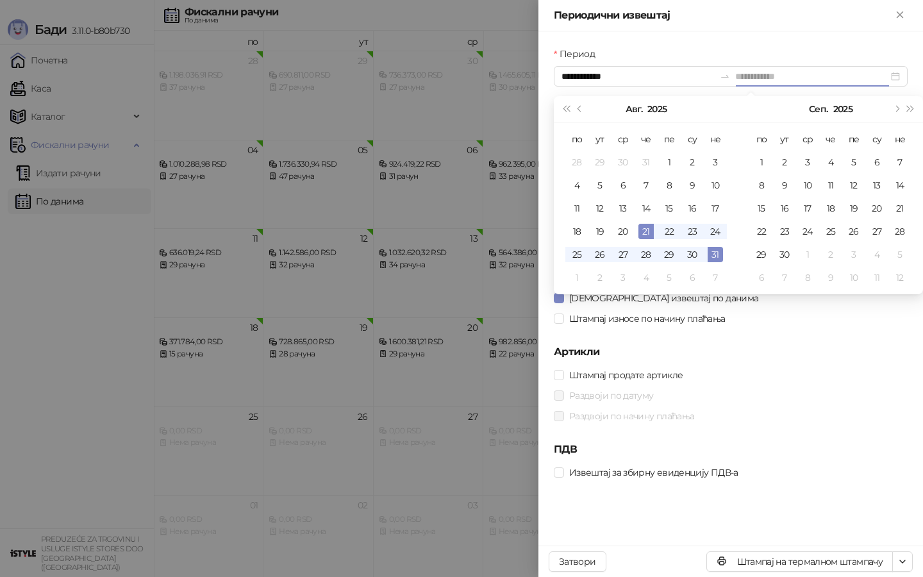 This screenshot has height=577, width=923. Describe the element at coordinates (715, 254) in the screenshot. I see `td: 2025-08-31` at that location.